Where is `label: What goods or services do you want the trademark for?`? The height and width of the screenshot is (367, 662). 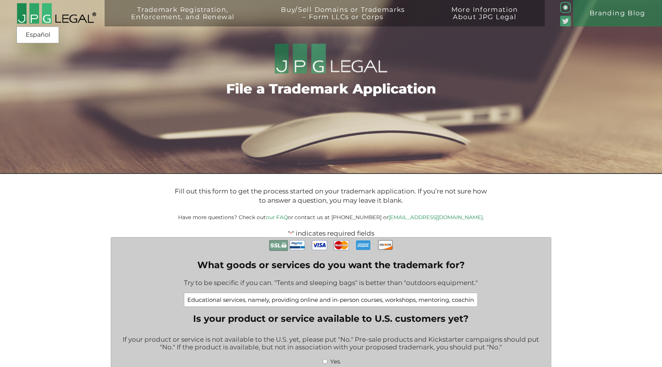 label: What goods or services do you want the trademark for? is located at coordinates (331, 265).